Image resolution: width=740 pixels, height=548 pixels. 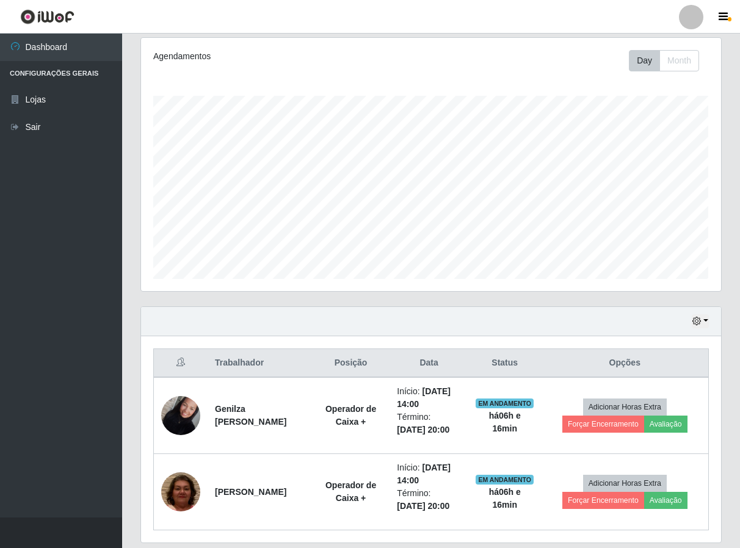 I want to click on div: Agendamentos, so click(x=264, y=56).